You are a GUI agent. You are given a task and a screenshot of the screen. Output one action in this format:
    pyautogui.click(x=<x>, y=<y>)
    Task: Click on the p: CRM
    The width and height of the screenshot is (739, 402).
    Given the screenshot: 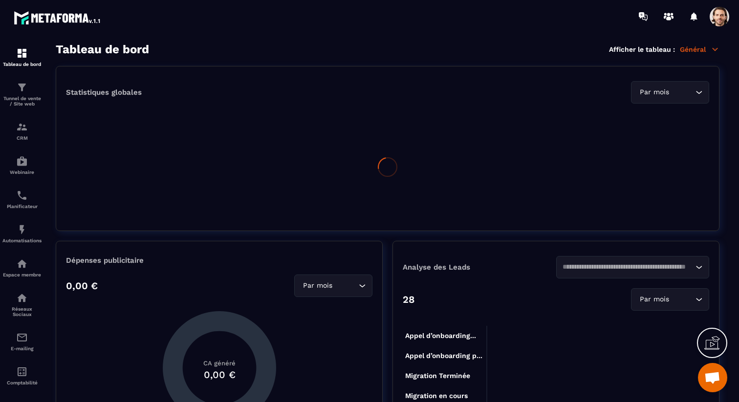 What is the action you would take?
    pyautogui.click(x=22, y=138)
    